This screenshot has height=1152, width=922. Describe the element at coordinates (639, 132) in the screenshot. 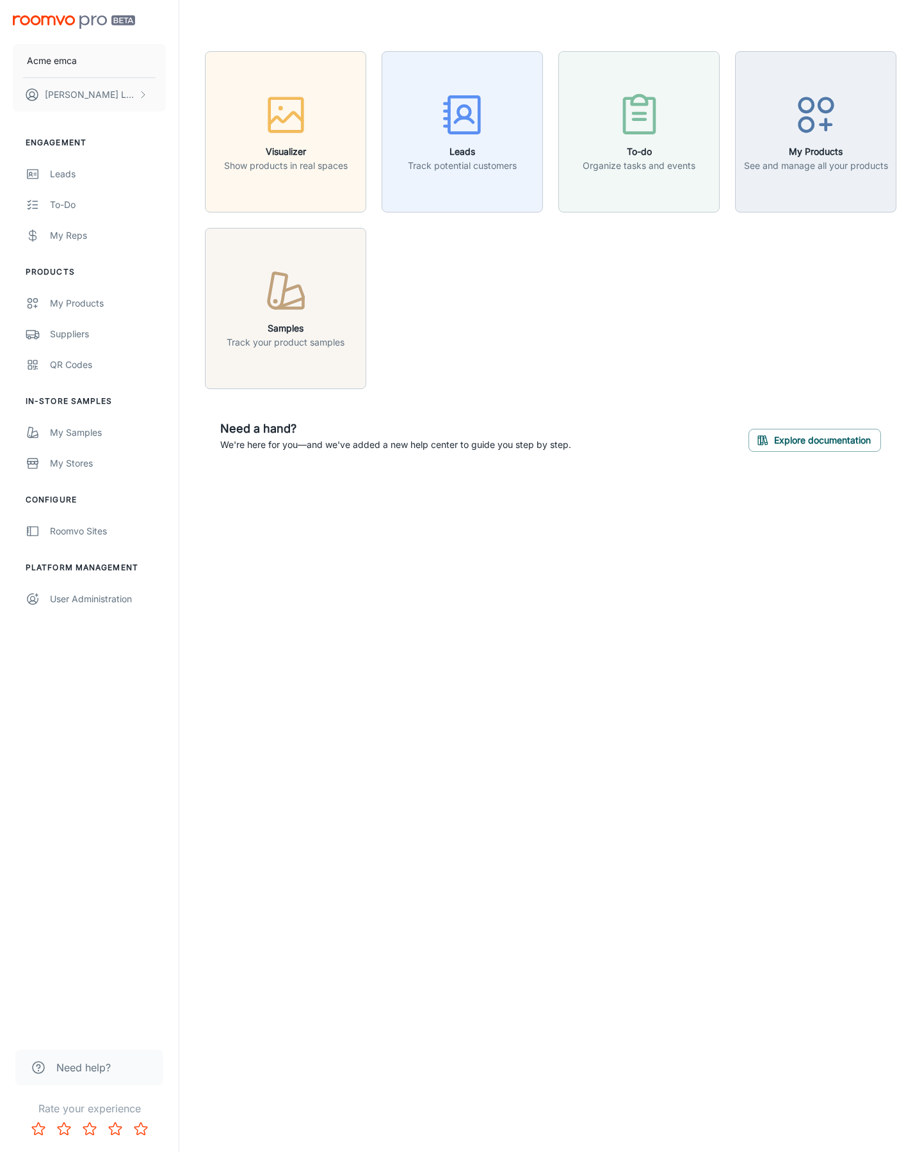

I see `button: To-doOrganize tasks and events` at that location.